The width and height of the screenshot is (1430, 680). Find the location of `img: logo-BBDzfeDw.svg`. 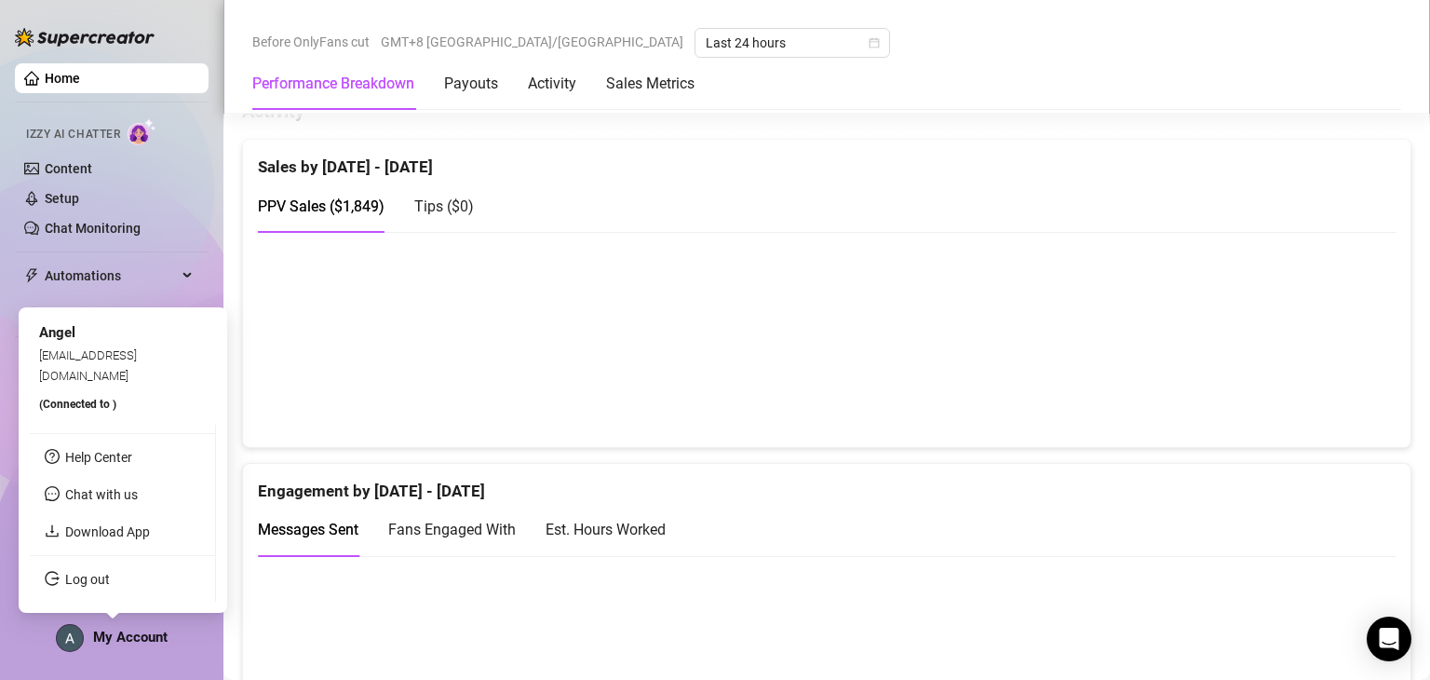

img: logo-BBDzfeDw.svg is located at coordinates (85, 37).